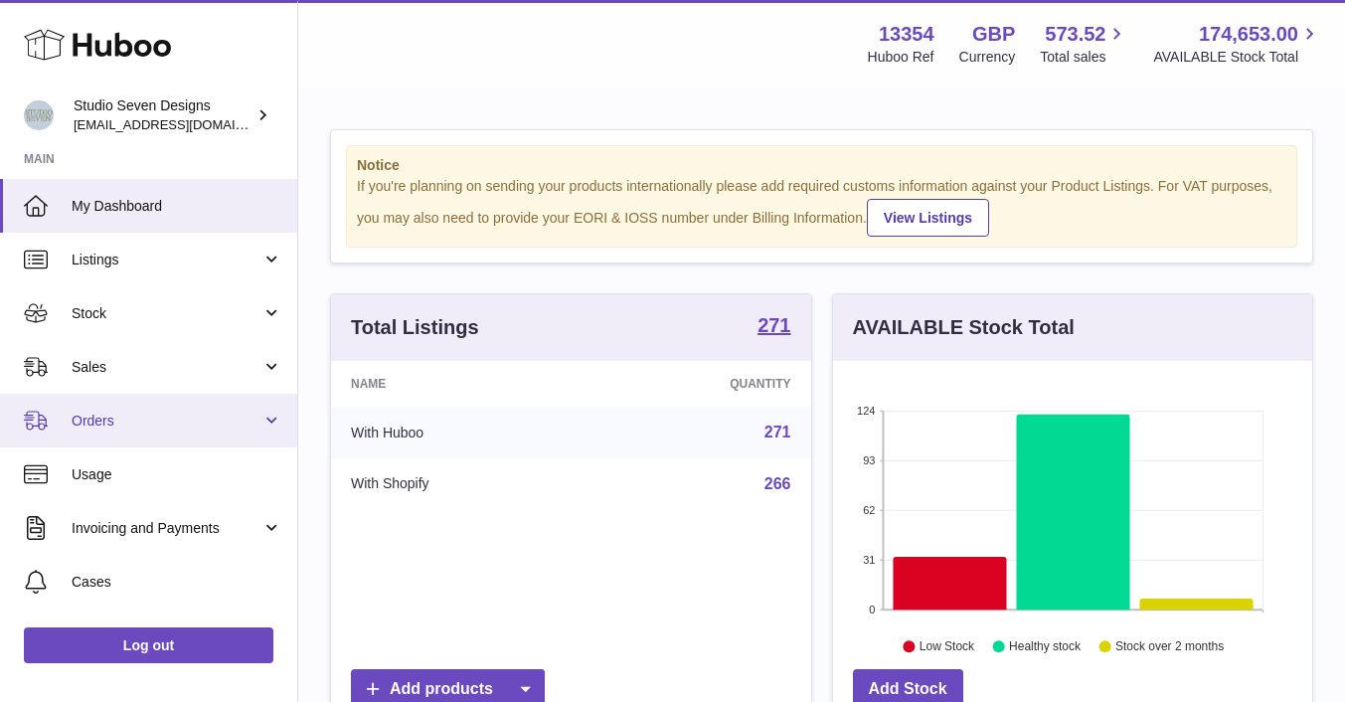  Describe the element at coordinates (777, 483) in the screenshot. I see `a: 266` at that location.